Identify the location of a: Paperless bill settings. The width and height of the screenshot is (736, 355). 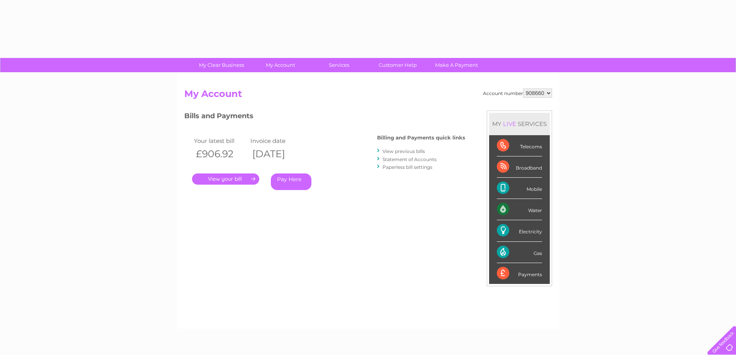
(407, 167).